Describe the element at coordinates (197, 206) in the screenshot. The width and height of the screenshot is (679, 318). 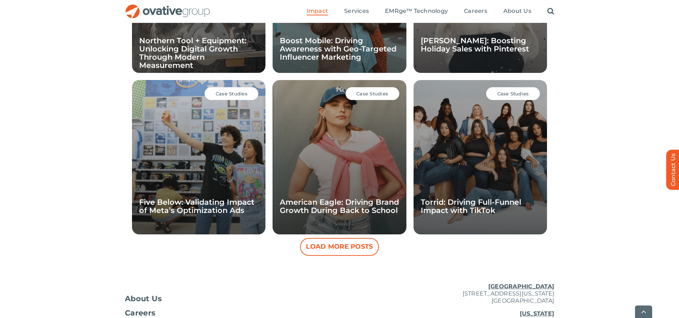
I see `a: Five Below: Validating Impact of Meta’s Optimization Ads` at that location.